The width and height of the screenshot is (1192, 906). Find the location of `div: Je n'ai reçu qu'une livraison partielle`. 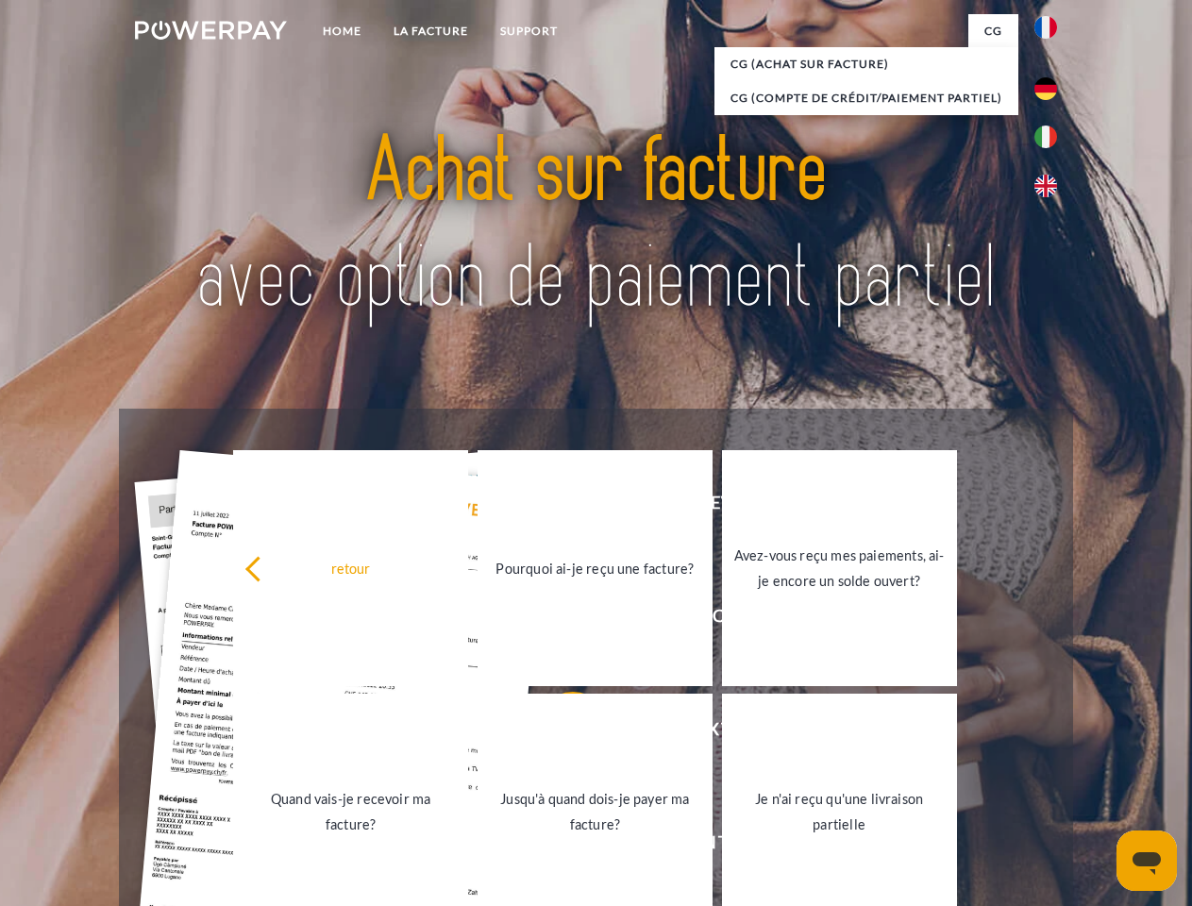

div: Je n'ai reçu qu'une livraison partielle is located at coordinates (839, 812).